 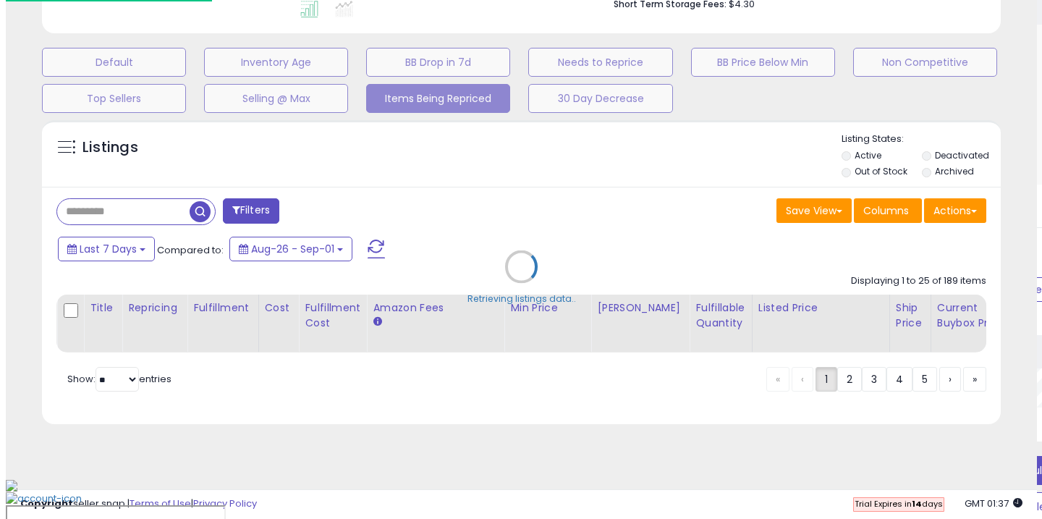 What do you see at coordinates (594, 98) in the screenshot?
I see `button: 30 Day Decrease` at bounding box center [594, 98].